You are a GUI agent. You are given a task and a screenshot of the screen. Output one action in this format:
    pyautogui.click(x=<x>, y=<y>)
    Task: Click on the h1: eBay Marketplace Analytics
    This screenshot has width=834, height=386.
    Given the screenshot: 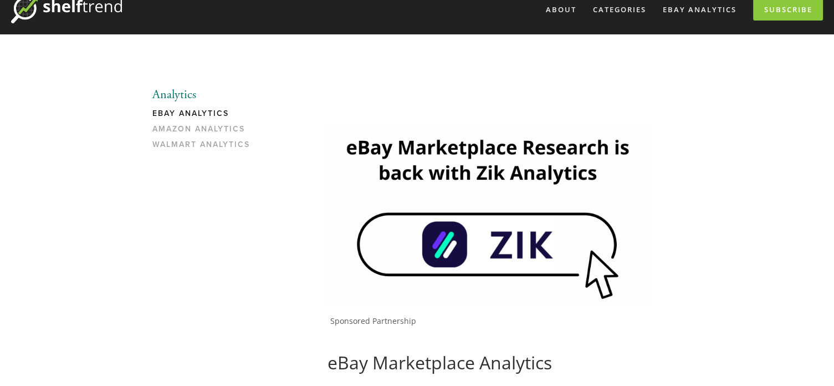 What is the action you would take?
    pyautogui.click(x=488, y=362)
    